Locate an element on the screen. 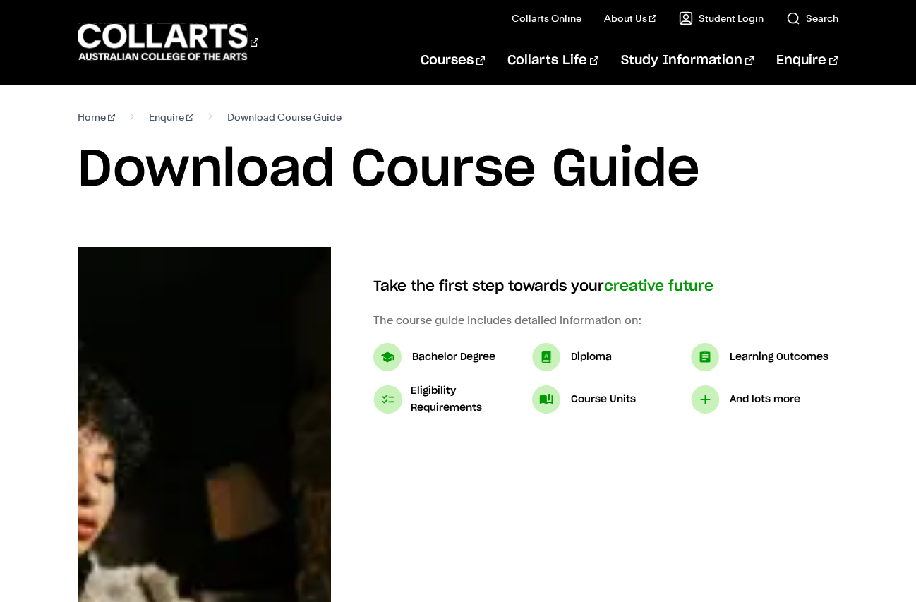 The height and width of the screenshot is (602, 916). div: Go to homepage is located at coordinates (168, 42).